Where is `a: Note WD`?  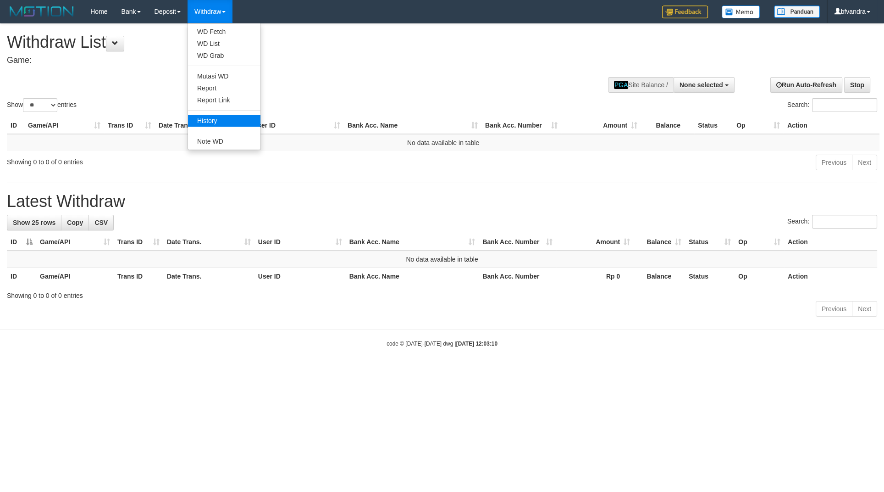 a: Note WD is located at coordinates (224, 141).